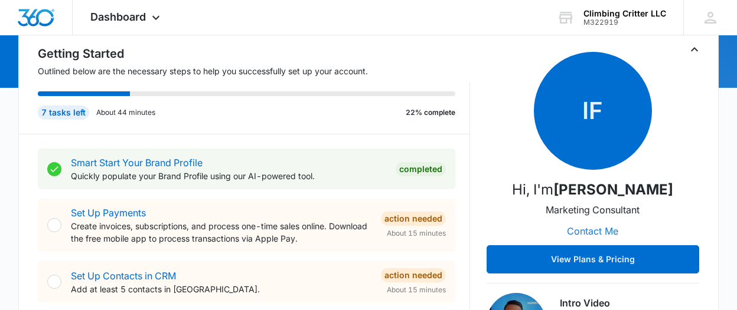 The width and height of the screenshot is (737, 310). Describe the element at coordinates (592, 231) in the screenshot. I see `button: Contact Me` at that location.